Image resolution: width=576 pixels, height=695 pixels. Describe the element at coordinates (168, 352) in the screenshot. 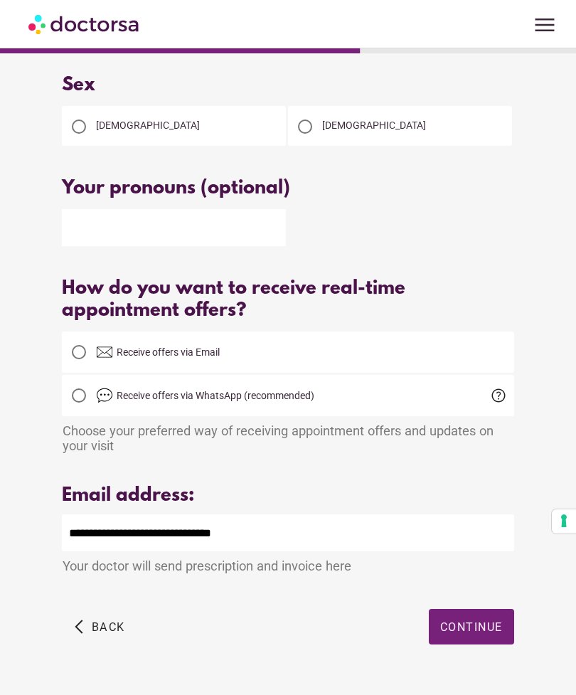

I see `span: Receive offers via Email` at that location.